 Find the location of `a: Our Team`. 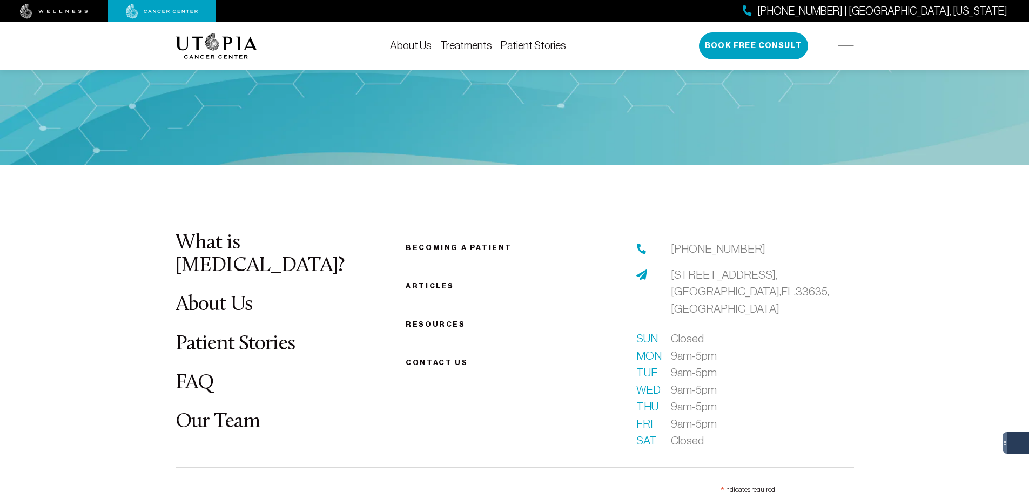

a: Our Team is located at coordinates (218, 422).